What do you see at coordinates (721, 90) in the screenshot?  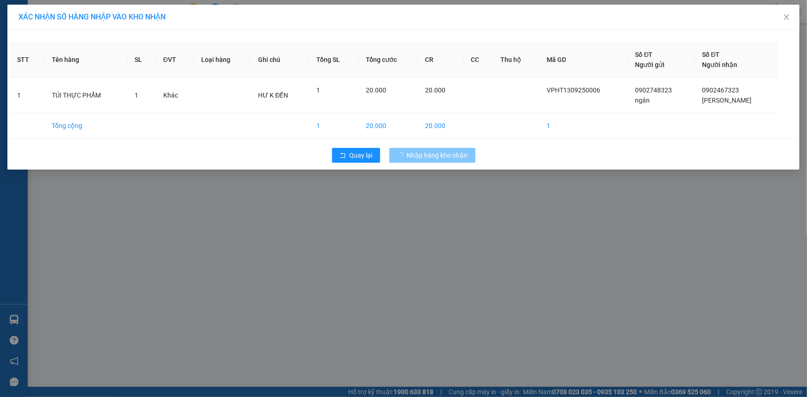 I see `span: 0902467323` at bounding box center [721, 90].